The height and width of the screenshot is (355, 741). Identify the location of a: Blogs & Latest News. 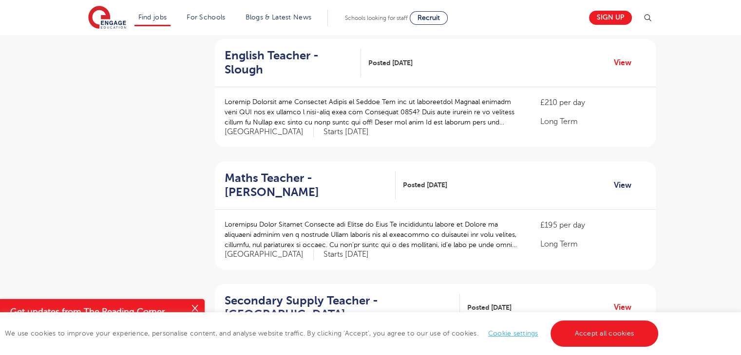
(279, 17).